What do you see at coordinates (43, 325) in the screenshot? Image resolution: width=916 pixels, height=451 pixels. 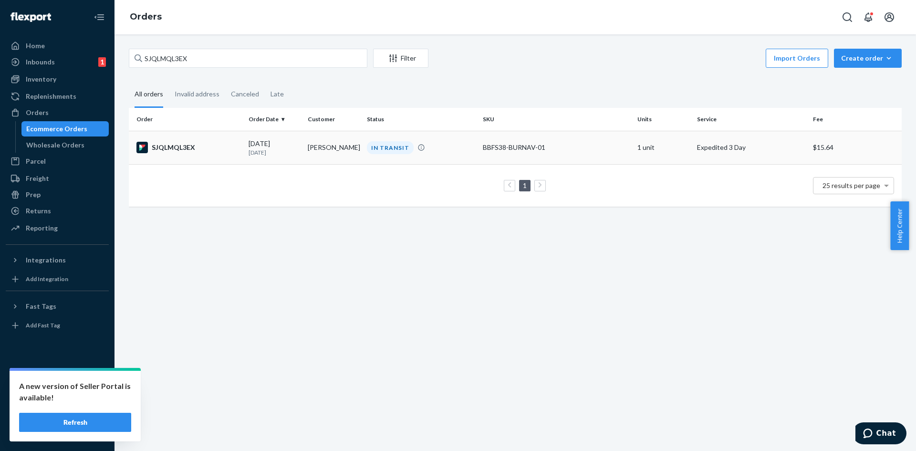 I see `div: Add Fast Tag` at bounding box center [43, 325].